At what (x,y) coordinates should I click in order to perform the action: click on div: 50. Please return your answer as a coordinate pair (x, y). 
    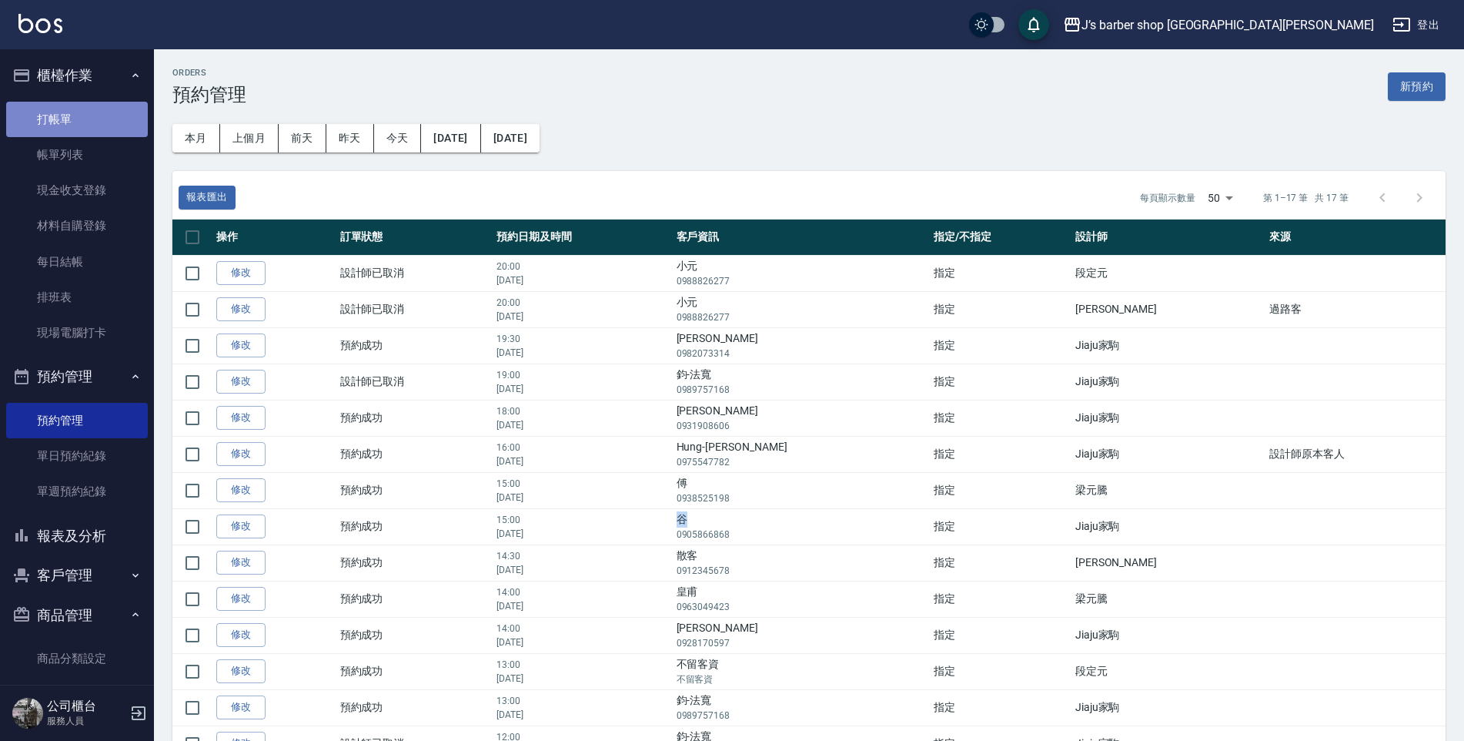
    Looking at the image, I should click on (1220, 198).